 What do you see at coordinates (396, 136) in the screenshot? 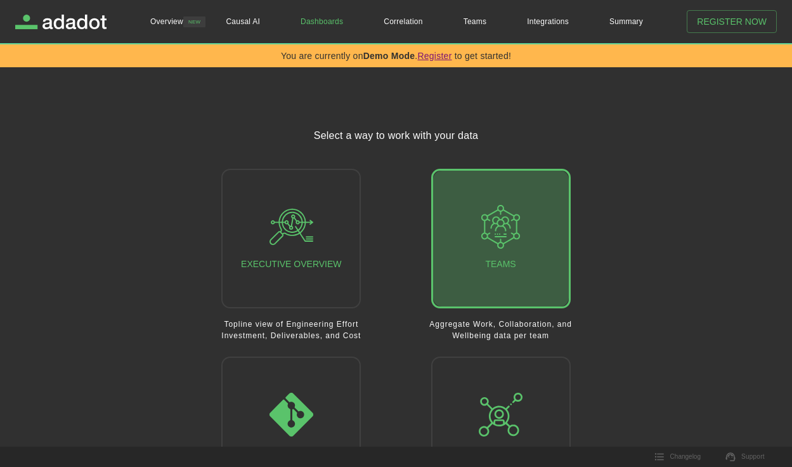
I see `h1: Select a way to work with your data` at bounding box center [396, 136].